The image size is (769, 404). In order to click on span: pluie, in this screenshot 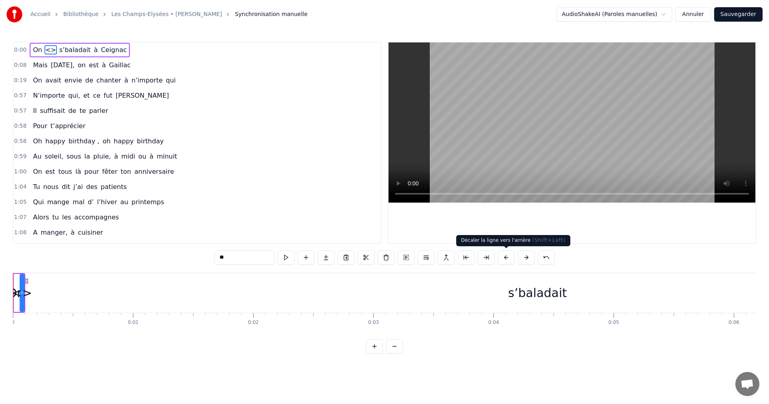, I will do `click(102, 156)`.